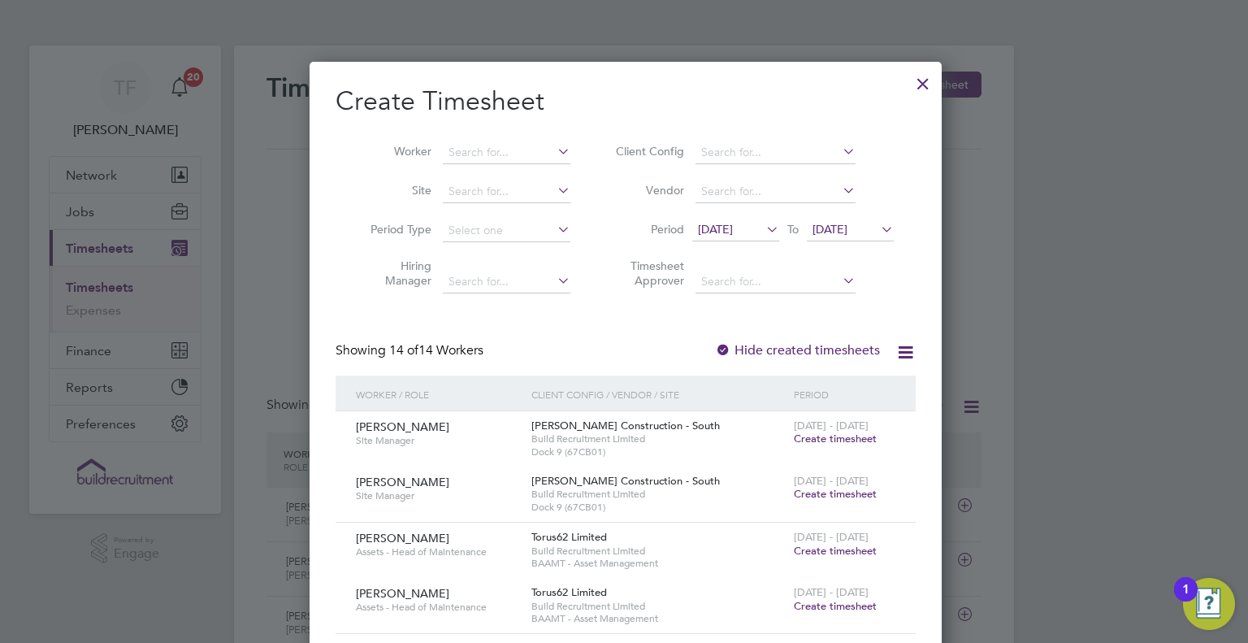 The width and height of the screenshot is (1248, 643). What do you see at coordinates (648, 151) in the screenshot?
I see `label: Client Config` at bounding box center [648, 151].